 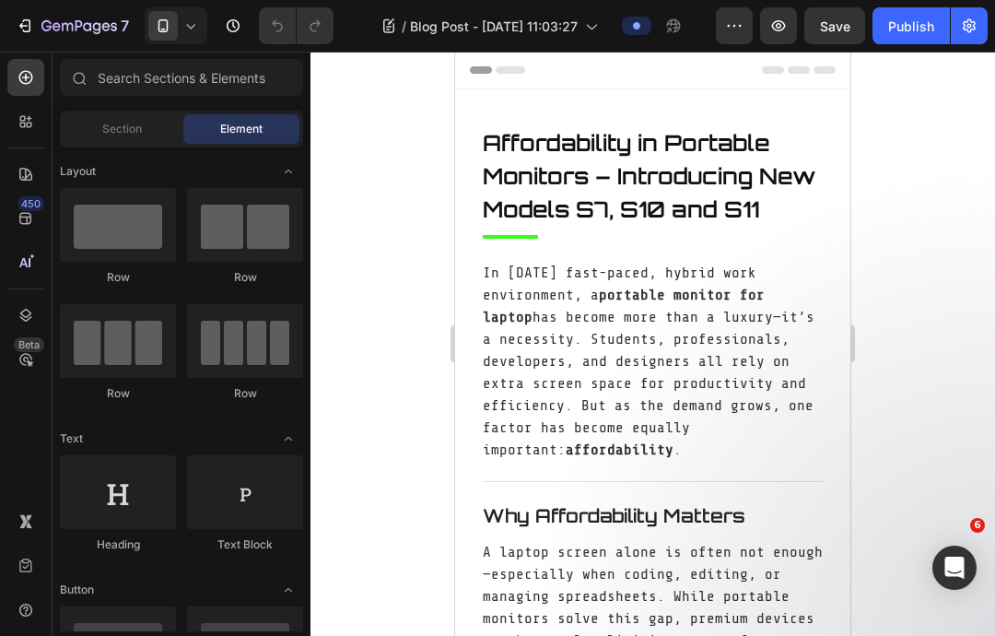 What do you see at coordinates (29, 345) in the screenshot?
I see `div: Beta` at bounding box center [29, 345].